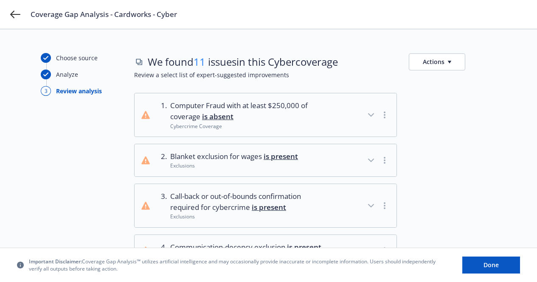  What do you see at coordinates (162, 206) in the screenshot?
I see `div: 3 .` at bounding box center [162, 206].